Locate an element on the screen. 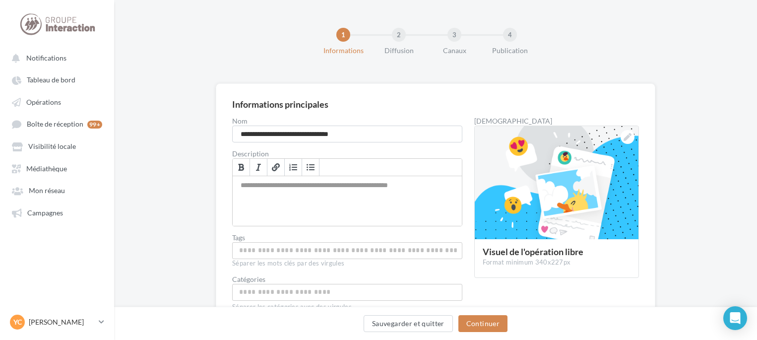 This screenshot has width=757, height=340. a: Insérer/Supprimer une liste numérotée is located at coordinates (293, 167).